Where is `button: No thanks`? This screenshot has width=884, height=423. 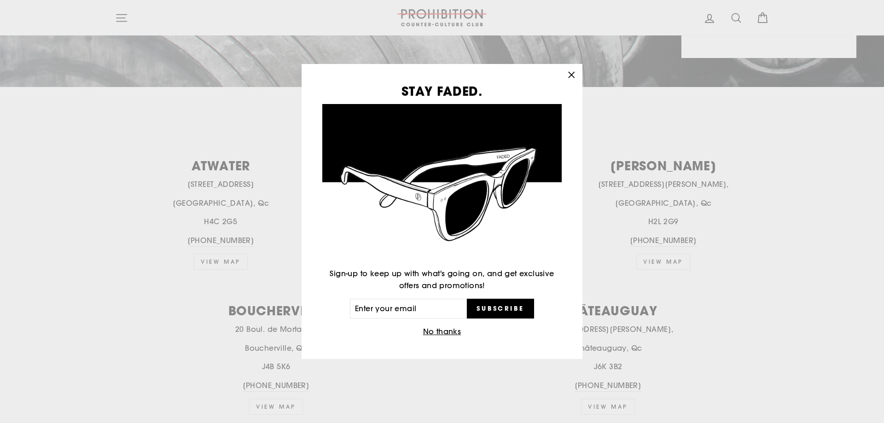 button: No thanks is located at coordinates (442, 332).